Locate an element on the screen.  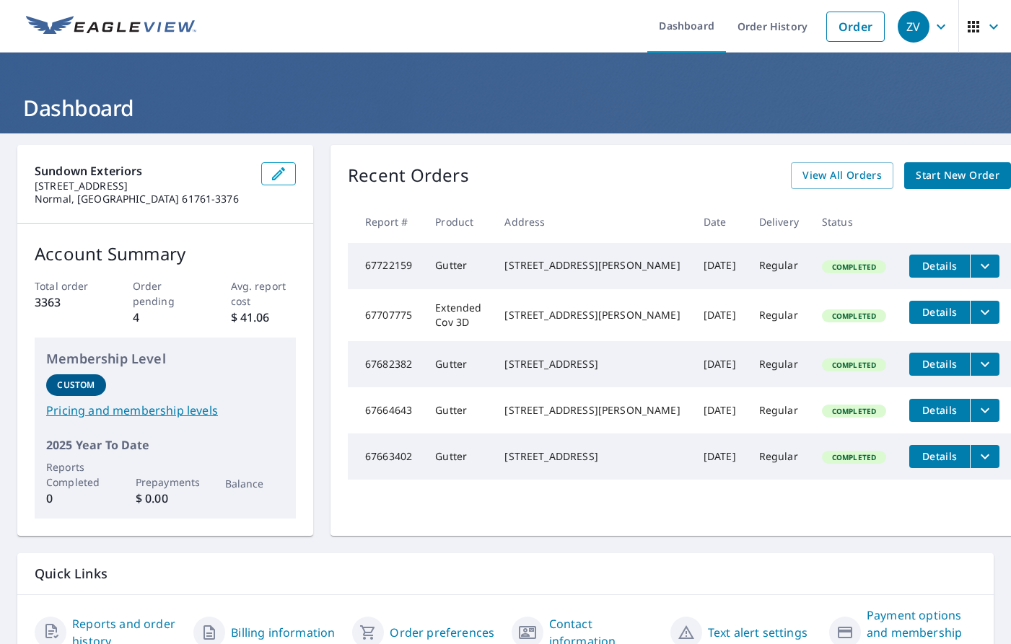
p: Avg. report cost is located at coordinates (263, 294).